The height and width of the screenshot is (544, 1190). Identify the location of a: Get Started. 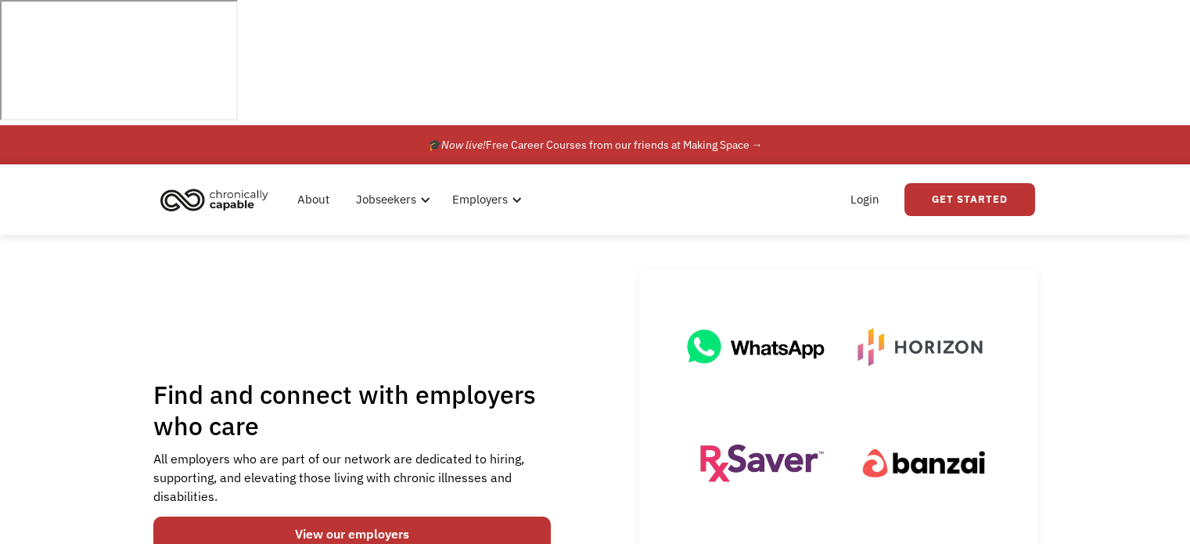
(969, 199).